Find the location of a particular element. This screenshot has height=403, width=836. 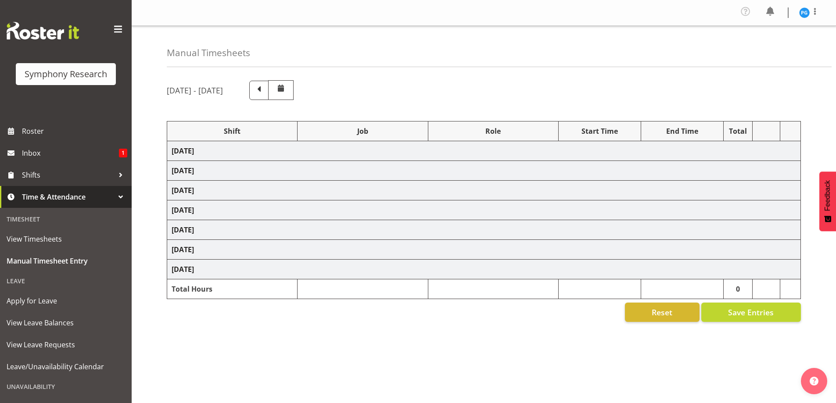

a: View Leave Balances is located at coordinates (66, 323).